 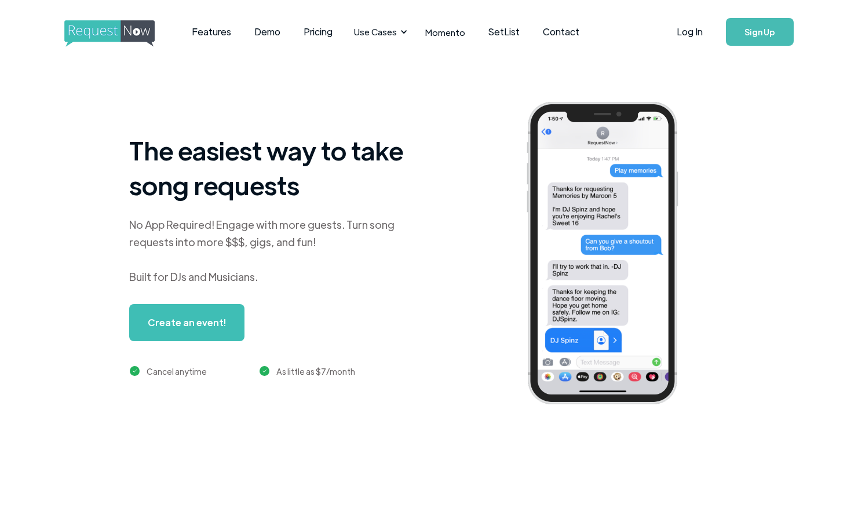 I want to click on div: As little as $7/month, so click(x=316, y=371).